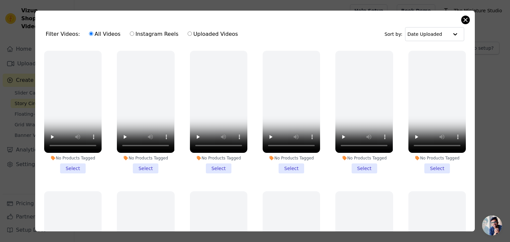 Image resolution: width=510 pixels, height=242 pixels. I want to click on label: Instagram Reels, so click(154, 34).